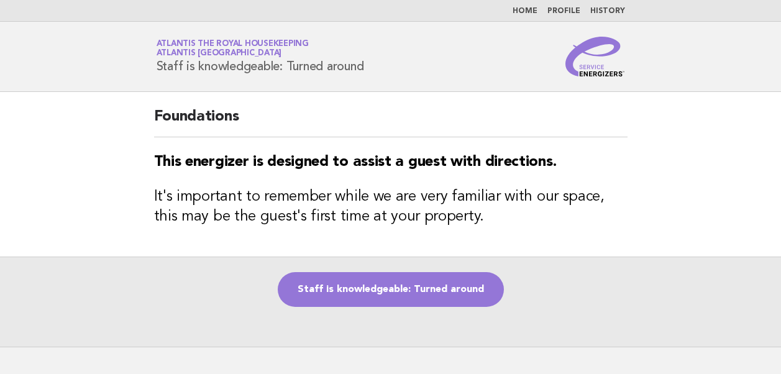 Image resolution: width=781 pixels, height=374 pixels. What do you see at coordinates (563, 11) in the screenshot?
I see `a: Profile` at bounding box center [563, 11].